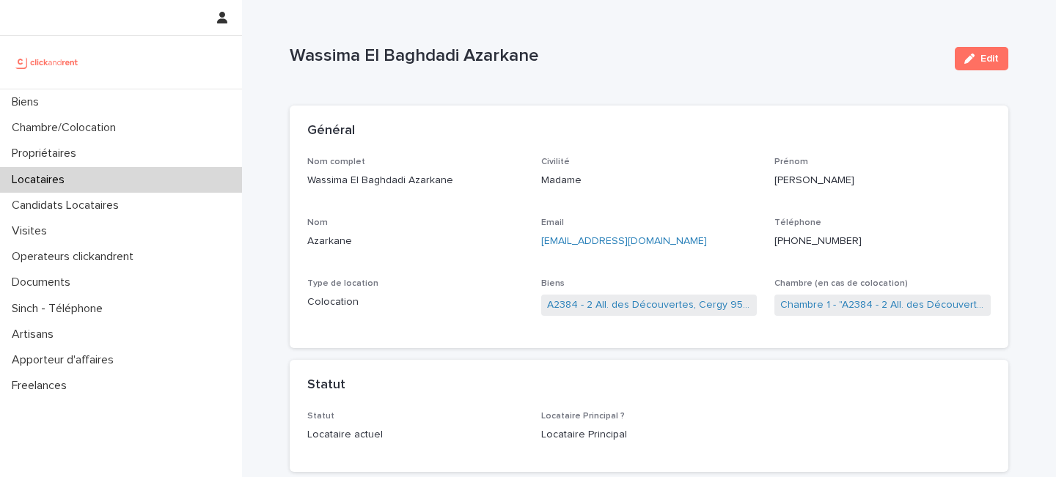  What do you see at coordinates (553, 284) in the screenshot?
I see `span: Biens` at bounding box center [553, 284].